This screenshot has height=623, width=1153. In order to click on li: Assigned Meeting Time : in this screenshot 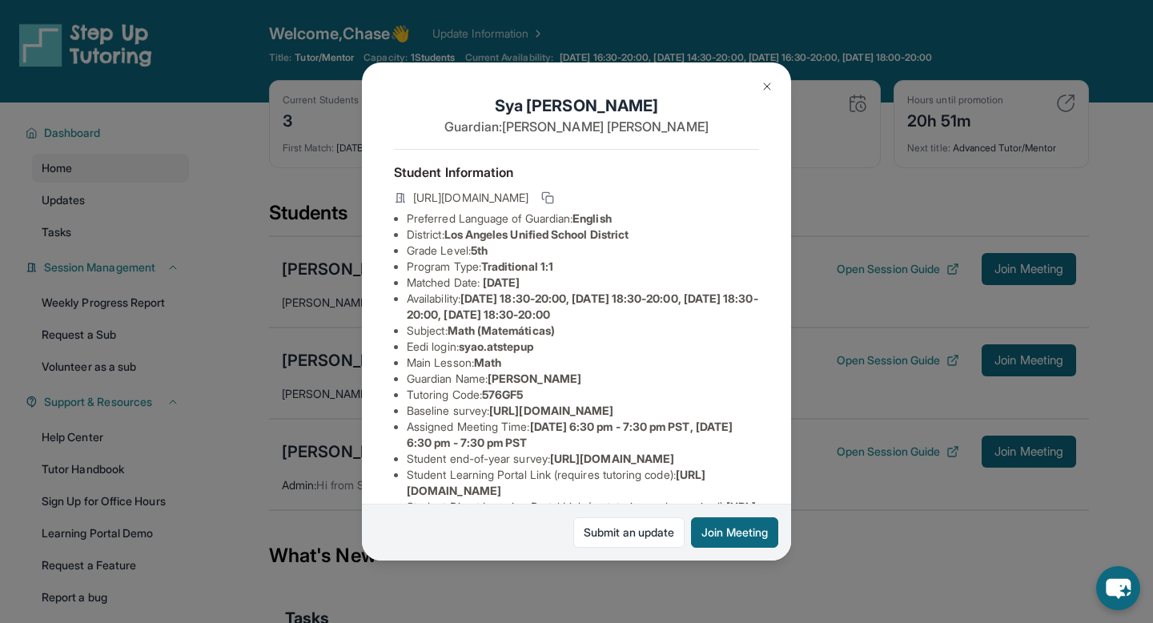, I will do `click(583, 435)`.